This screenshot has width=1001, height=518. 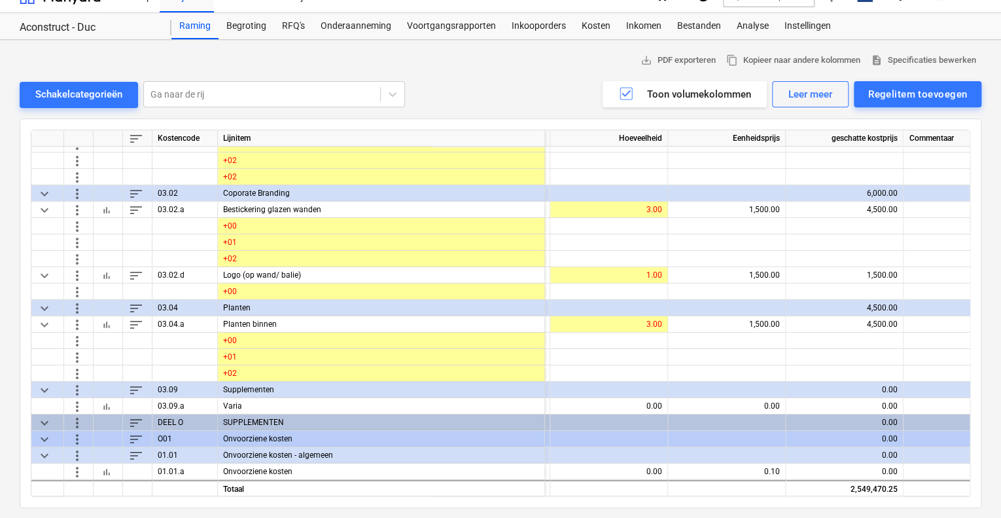 What do you see at coordinates (79, 95) in the screenshot?
I see `button: Schakelcategorieën` at bounding box center [79, 95].